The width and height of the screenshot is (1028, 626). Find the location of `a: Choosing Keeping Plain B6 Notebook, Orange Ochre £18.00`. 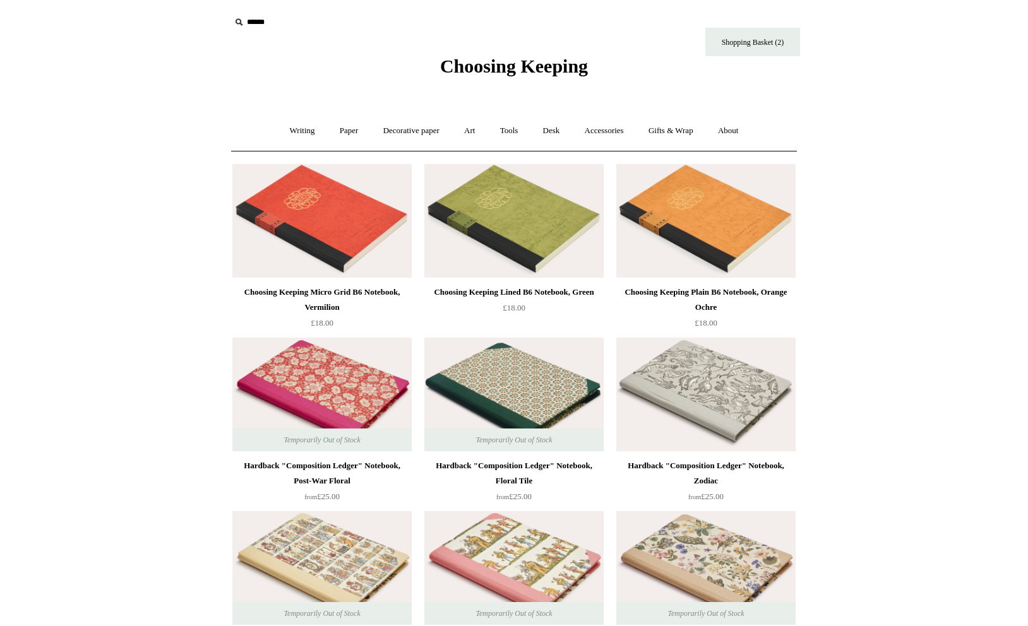

a: Choosing Keeping Plain B6 Notebook, Orange Ochre £18.00 is located at coordinates (706, 311).